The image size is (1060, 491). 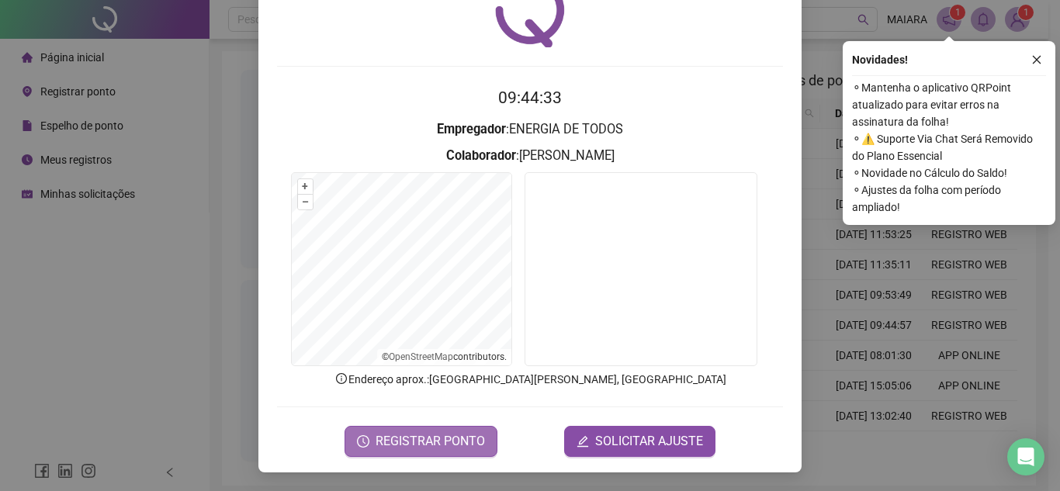 I want to click on span: ⚬ Mantenha o aplicativo QRPoint atualizado para evitar erros na assinatura da folha!, so click(x=949, y=105).